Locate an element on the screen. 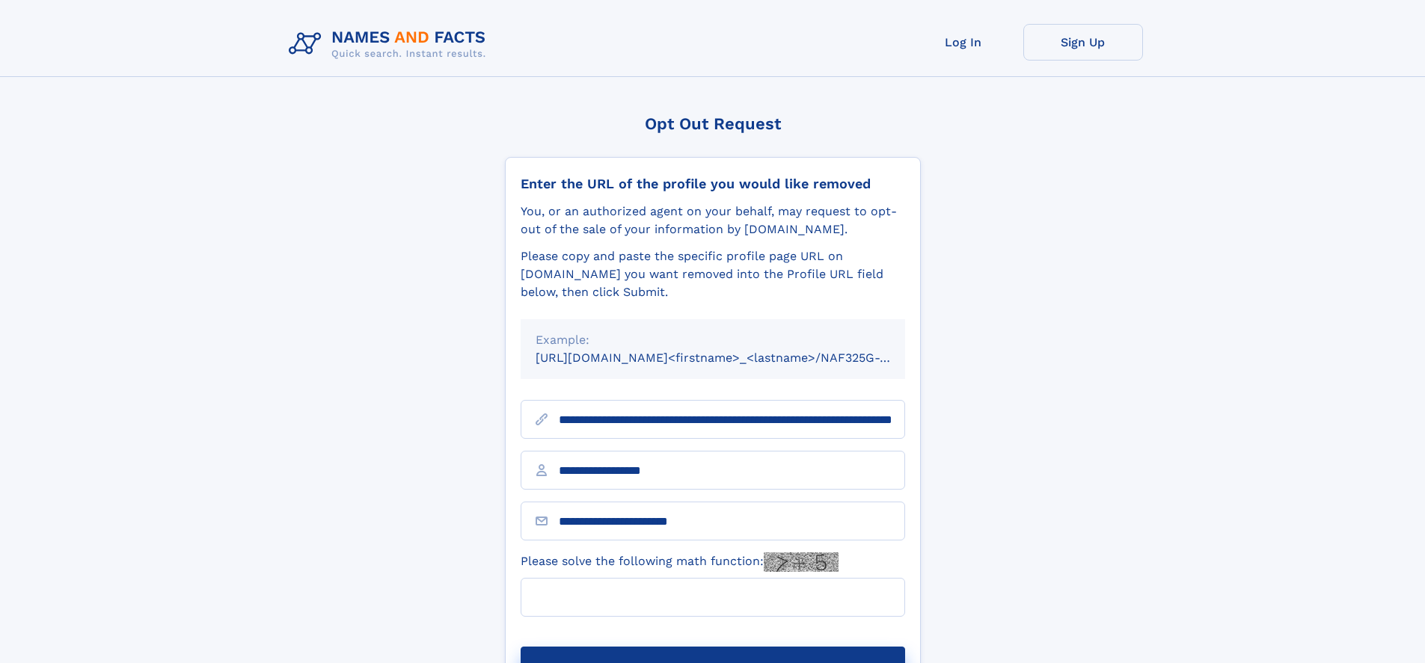 Image resolution: width=1425 pixels, height=663 pixels. div: You, or an authorized agent on your behalf, may request to opt-out of the sale of your informatio... is located at coordinates (713, 221).